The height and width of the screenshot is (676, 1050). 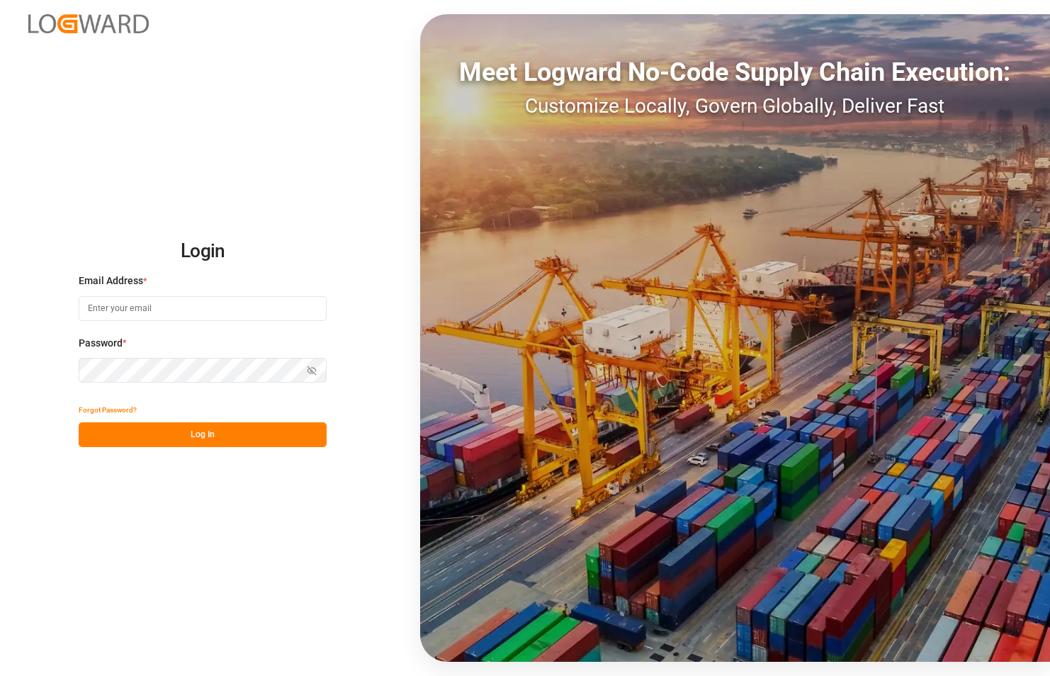 What do you see at coordinates (735, 106) in the screenshot?
I see `div: Customize Locally, Govern Globally, Deliver Fast` at bounding box center [735, 106].